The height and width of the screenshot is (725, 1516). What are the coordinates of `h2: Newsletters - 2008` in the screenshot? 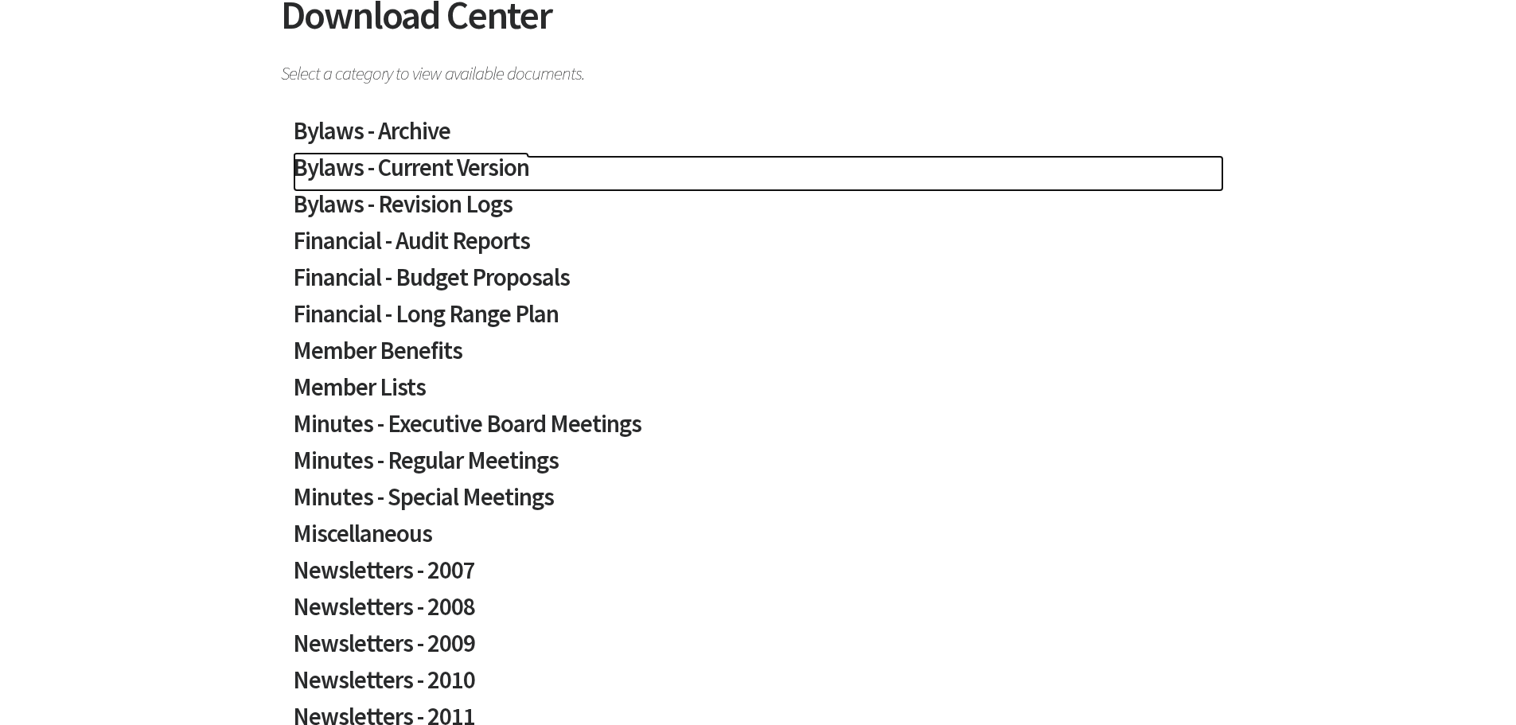 It's located at (758, 613).